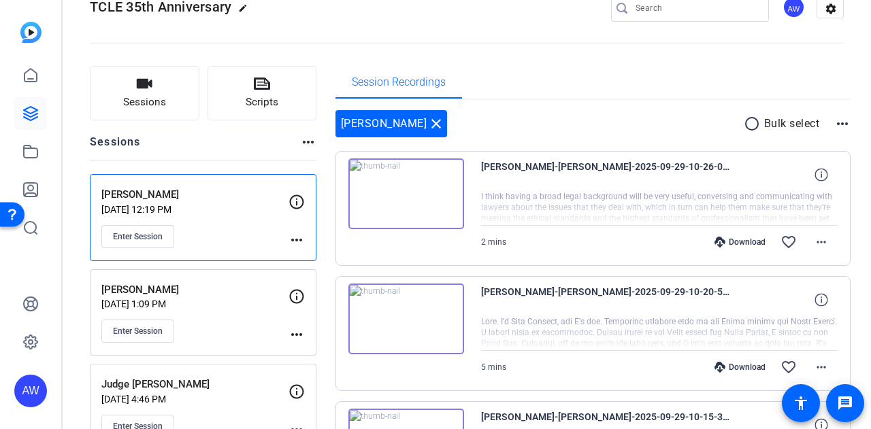  I want to click on span: 2 mins, so click(493, 242).